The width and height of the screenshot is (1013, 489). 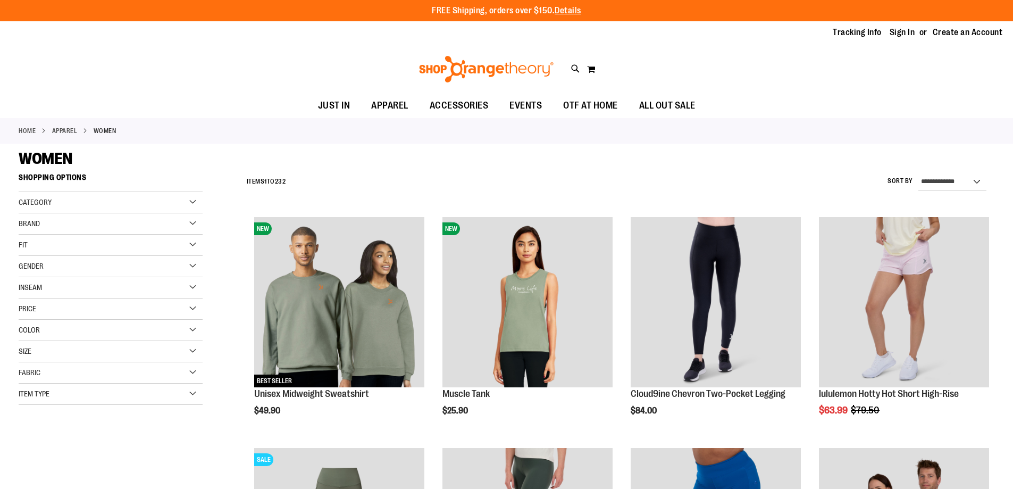 What do you see at coordinates (65, 131) in the screenshot?
I see `a: APPAREL` at bounding box center [65, 131].